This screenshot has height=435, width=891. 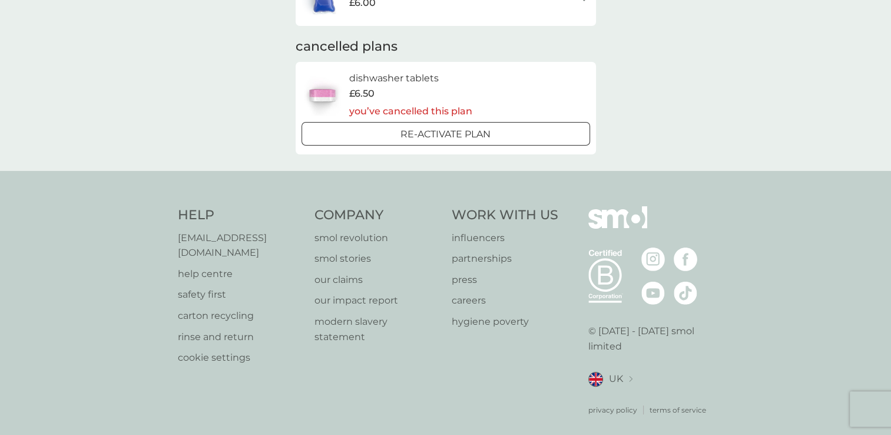 What do you see at coordinates (653, 293) in the screenshot?
I see `img: visit the smol Youtube page` at bounding box center [653, 293].